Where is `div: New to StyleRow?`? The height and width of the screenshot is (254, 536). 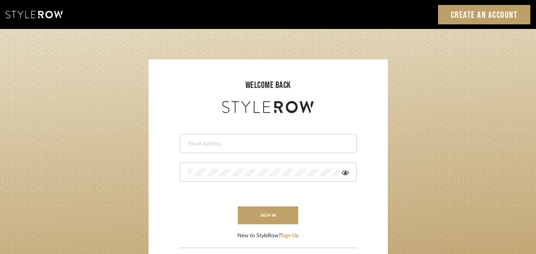
div: New to StyleRow? is located at coordinates (268, 235).